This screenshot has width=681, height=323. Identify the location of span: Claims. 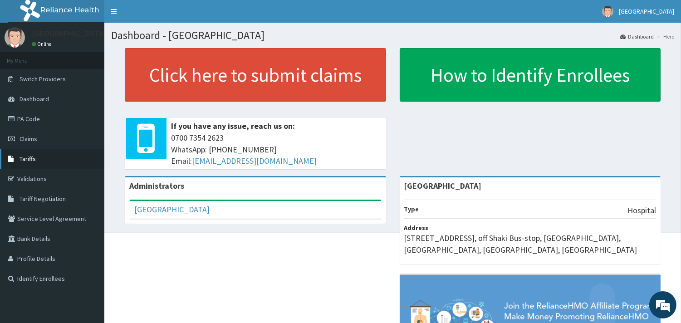
(28, 139).